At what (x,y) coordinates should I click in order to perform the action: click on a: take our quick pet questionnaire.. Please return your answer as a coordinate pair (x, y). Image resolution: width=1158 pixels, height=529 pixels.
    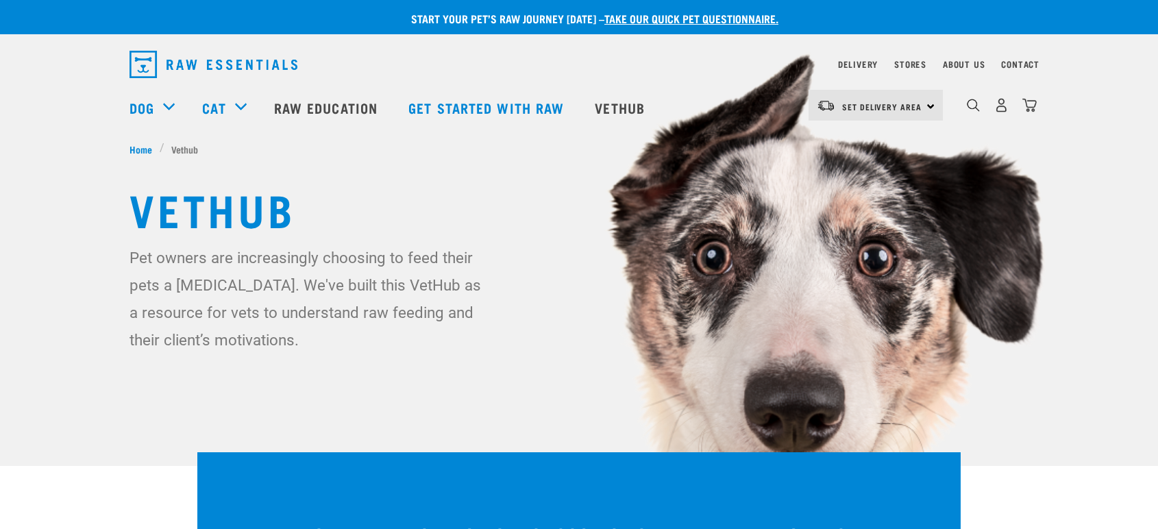
    Looking at the image, I should click on (691, 18).